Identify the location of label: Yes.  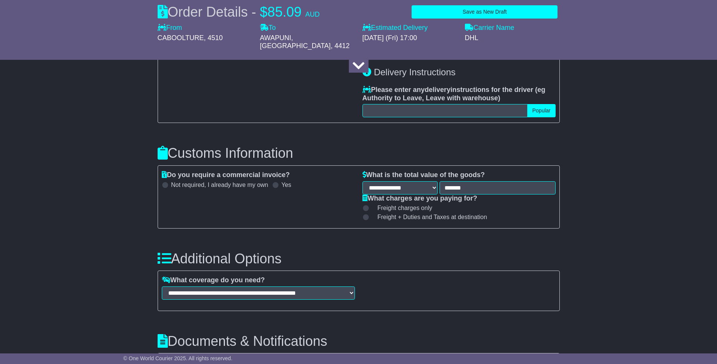
(286, 184).